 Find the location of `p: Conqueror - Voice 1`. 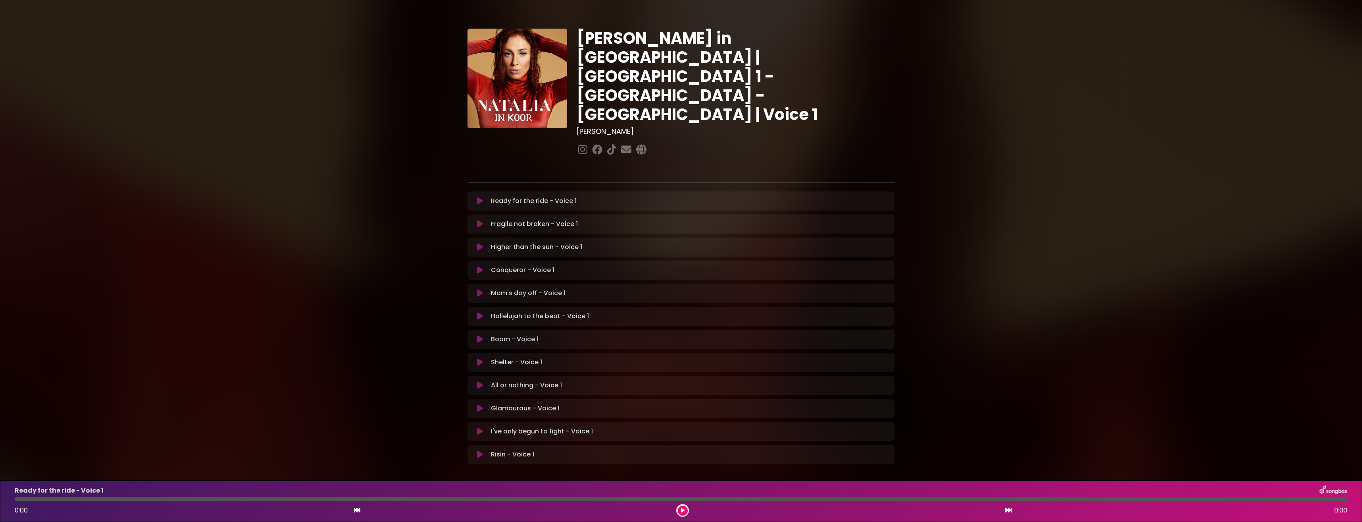

p: Conqueror - Voice 1 is located at coordinates (523, 270).